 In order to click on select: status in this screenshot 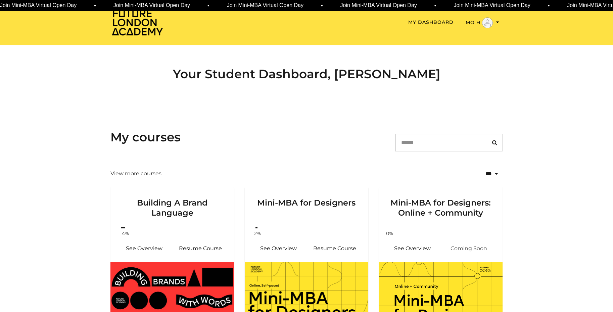, I will do `click(483, 173)`.